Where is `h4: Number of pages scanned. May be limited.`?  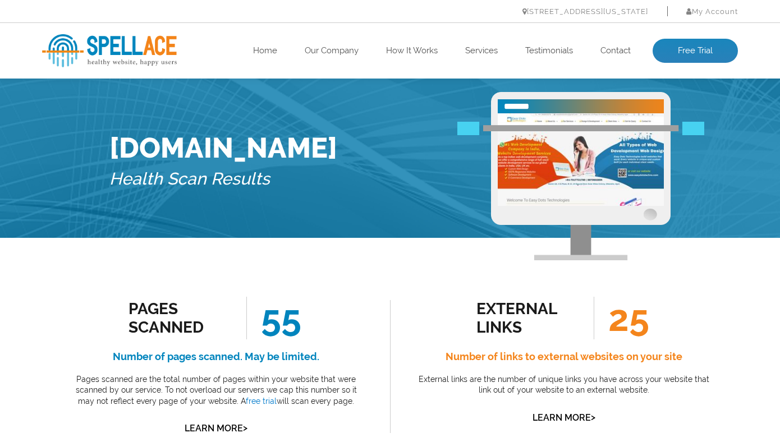
h4: Number of pages scanned. May be limited. is located at coordinates (216, 357).